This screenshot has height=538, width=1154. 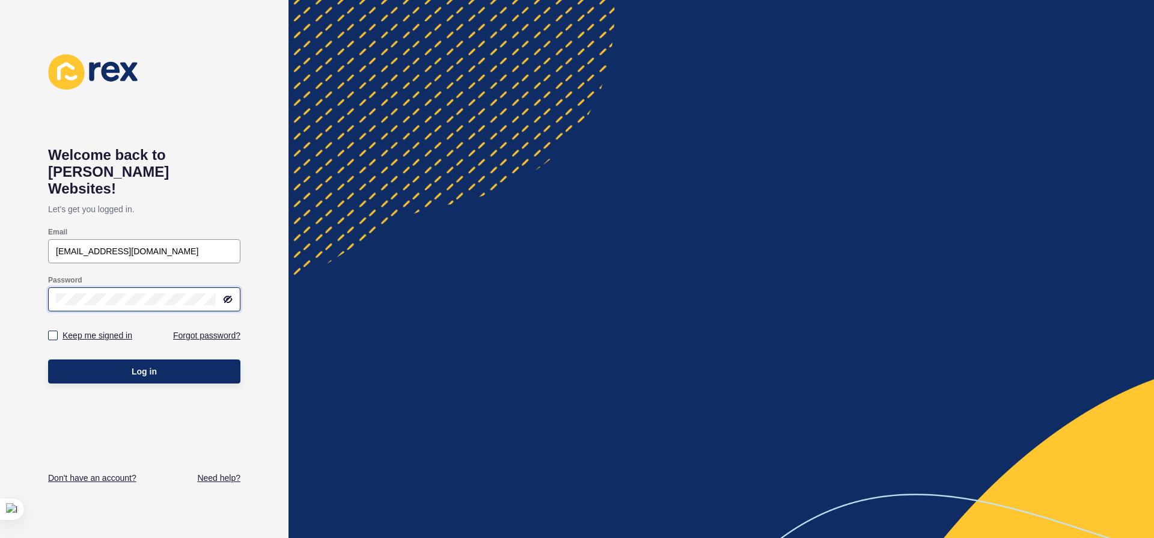 I want to click on span: Log in, so click(x=144, y=372).